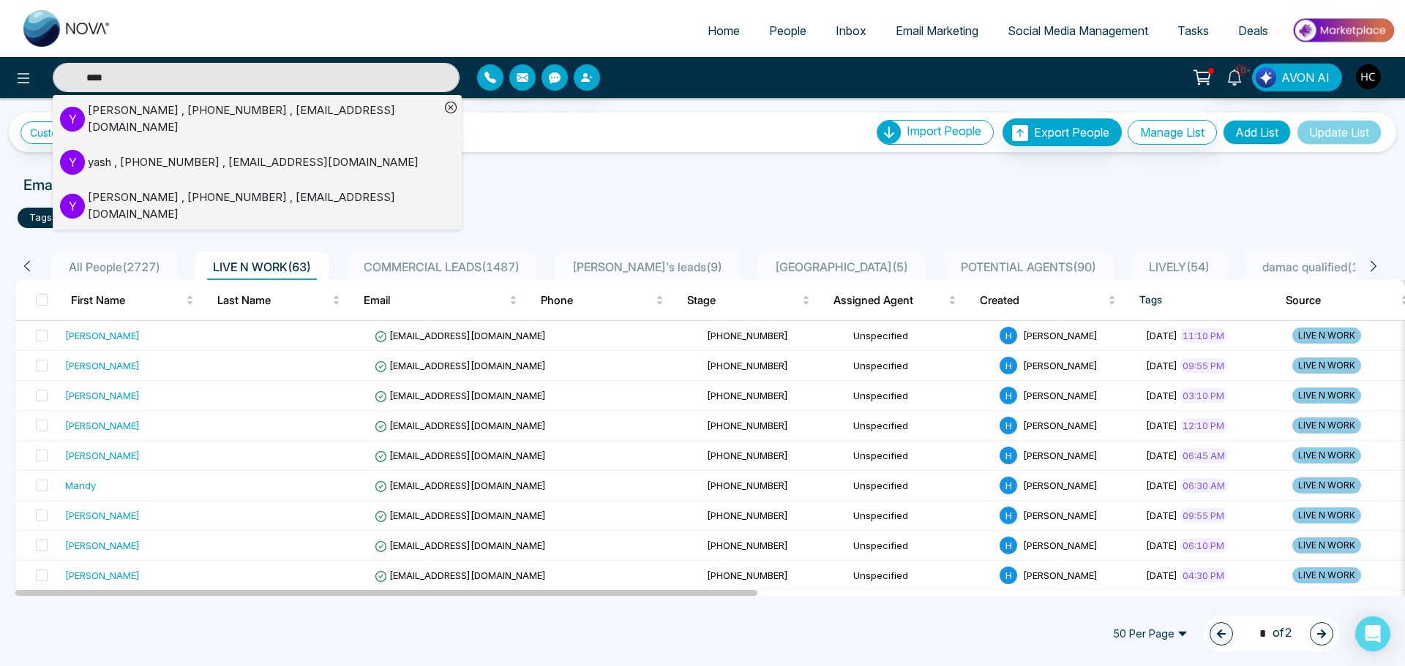 This screenshot has height=666, width=1405. Describe the element at coordinates (1271, 634) in the screenshot. I see `span: of 2` at that location.